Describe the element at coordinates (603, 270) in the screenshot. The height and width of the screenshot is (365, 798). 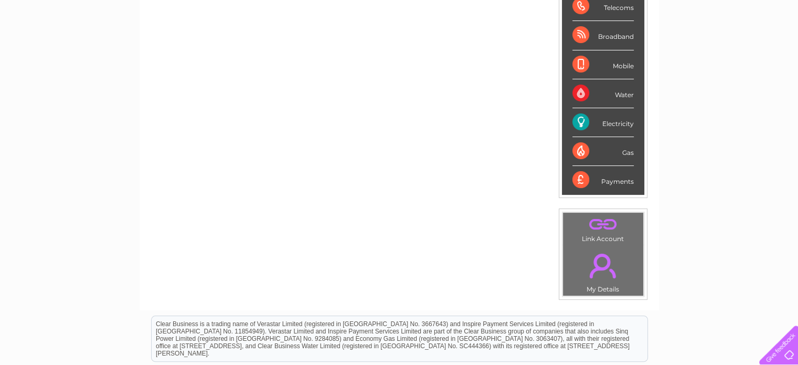
I see `td: My Details` at that location.